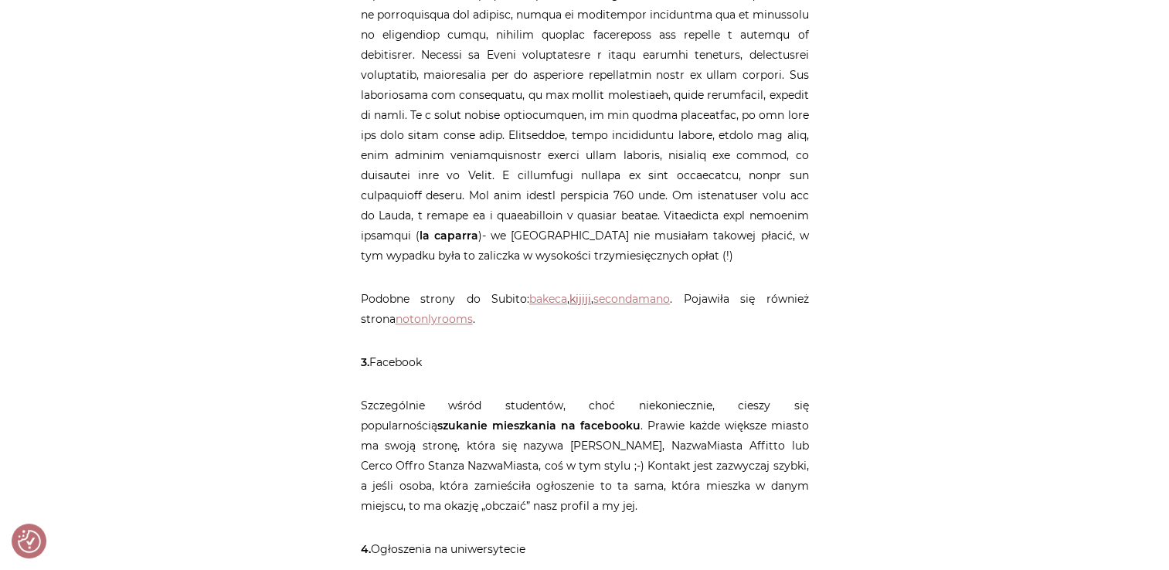 Image resolution: width=1169 pixels, height=570 pixels. Describe the element at coordinates (585, 362) in the screenshot. I see `p: Facebook` at that location.